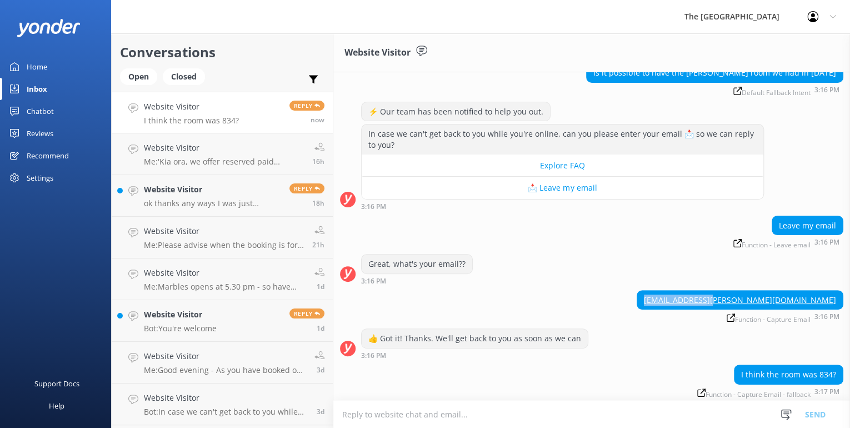 This screenshot has height=428, width=850. What do you see at coordinates (40, 111) in the screenshot?
I see `div: Chatbot` at bounding box center [40, 111].